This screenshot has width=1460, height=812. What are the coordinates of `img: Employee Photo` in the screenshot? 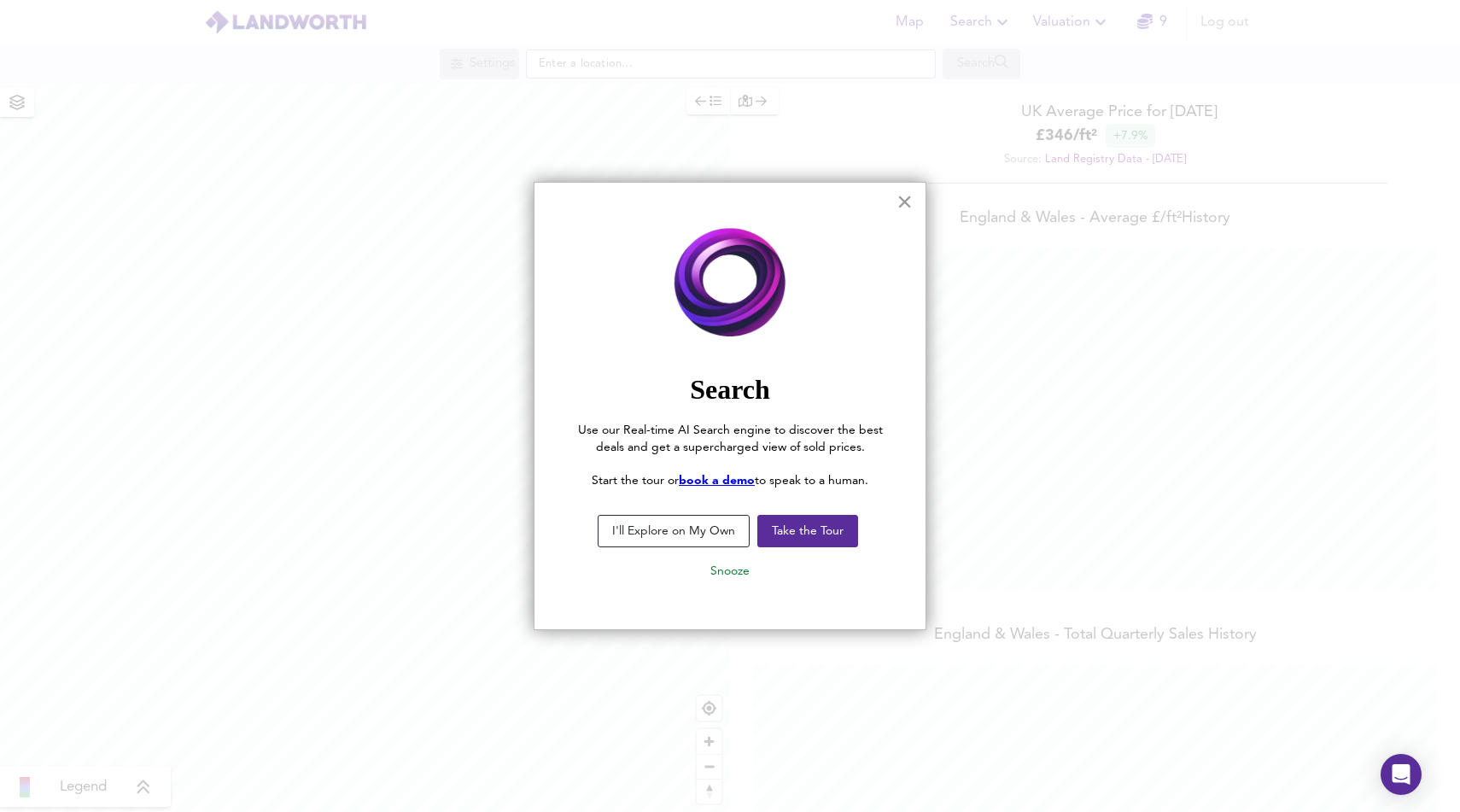 It's located at (730, 283).